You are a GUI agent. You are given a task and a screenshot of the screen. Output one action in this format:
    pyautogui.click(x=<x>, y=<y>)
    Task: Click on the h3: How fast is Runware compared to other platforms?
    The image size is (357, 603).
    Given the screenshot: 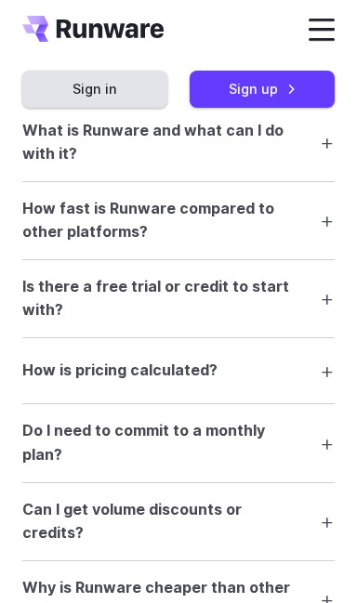 What is the action you would take?
    pyautogui.click(x=156, y=220)
    